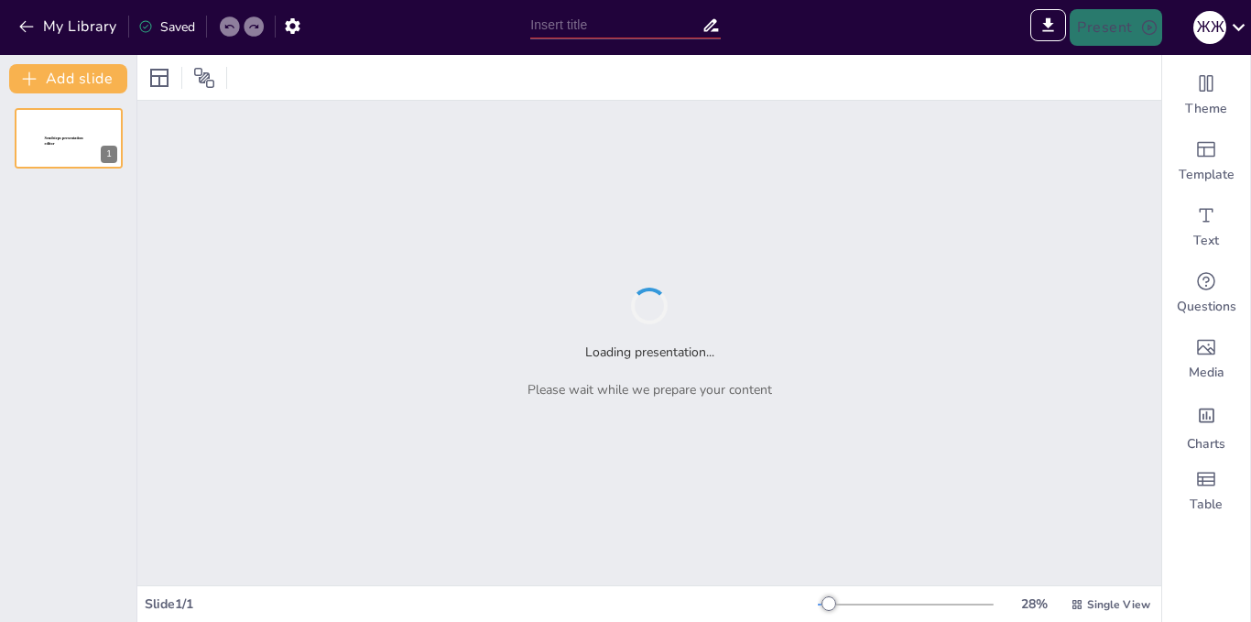 This screenshot has width=1251, height=622. Describe the element at coordinates (69, 27) in the screenshot. I see `button: My Library` at that location.